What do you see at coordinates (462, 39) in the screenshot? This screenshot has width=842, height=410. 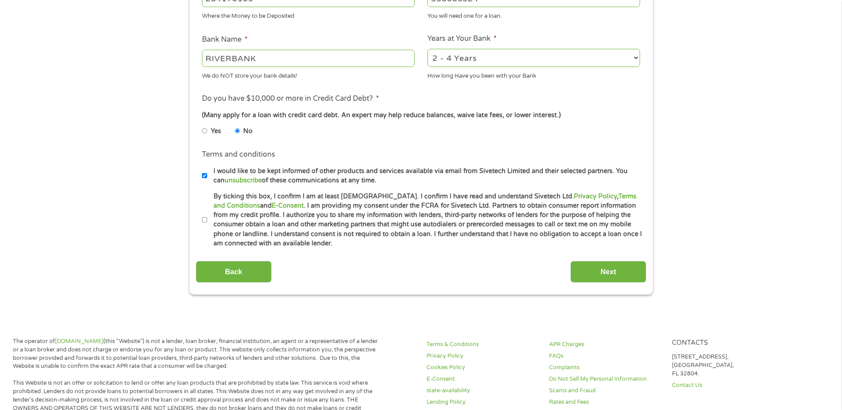 I see `label: Years at Your Bank` at bounding box center [462, 39].